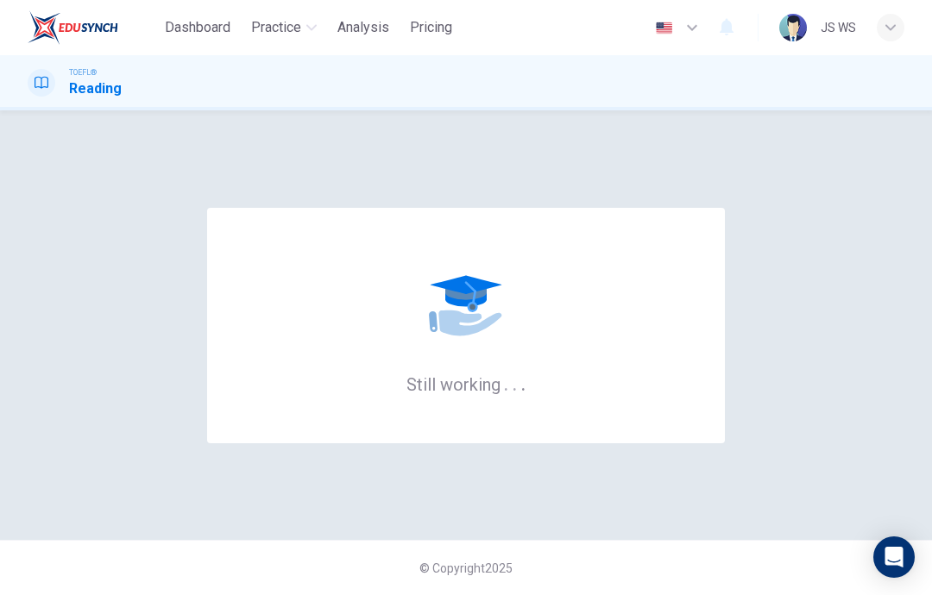 The image size is (932, 595). Describe the element at coordinates (72, 28) in the screenshot. I see `img: EduSynch logo` at that location.